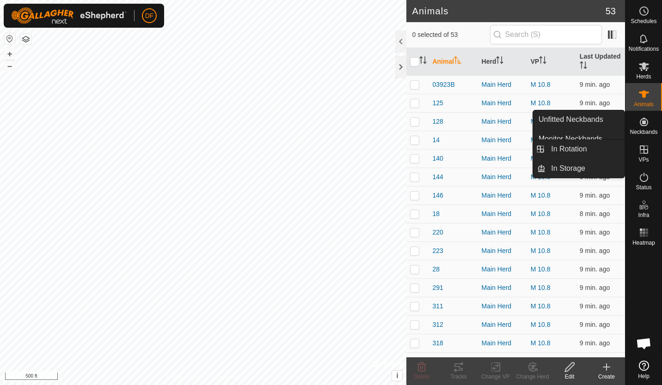  Describe the element at coordinates (568, 169) in the screenshot. I see `span: In Storage` at that location.